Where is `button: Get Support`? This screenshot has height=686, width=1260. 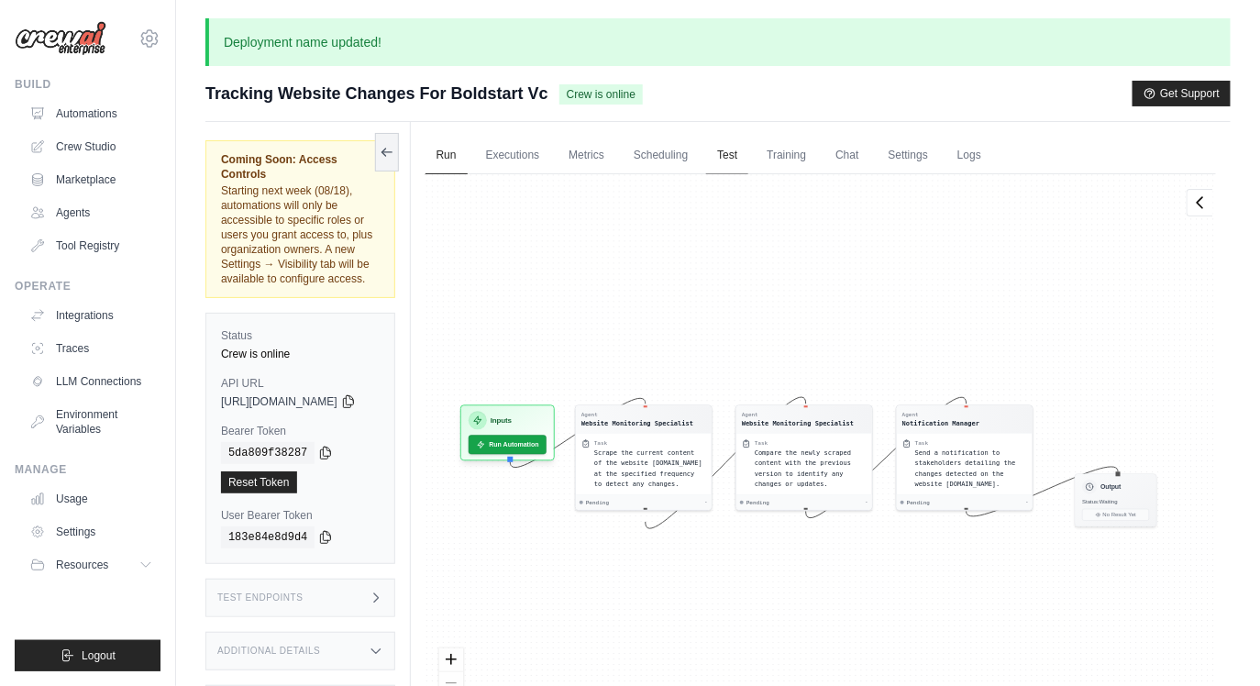 button: Get Support is located at coordinates (1181, 94).